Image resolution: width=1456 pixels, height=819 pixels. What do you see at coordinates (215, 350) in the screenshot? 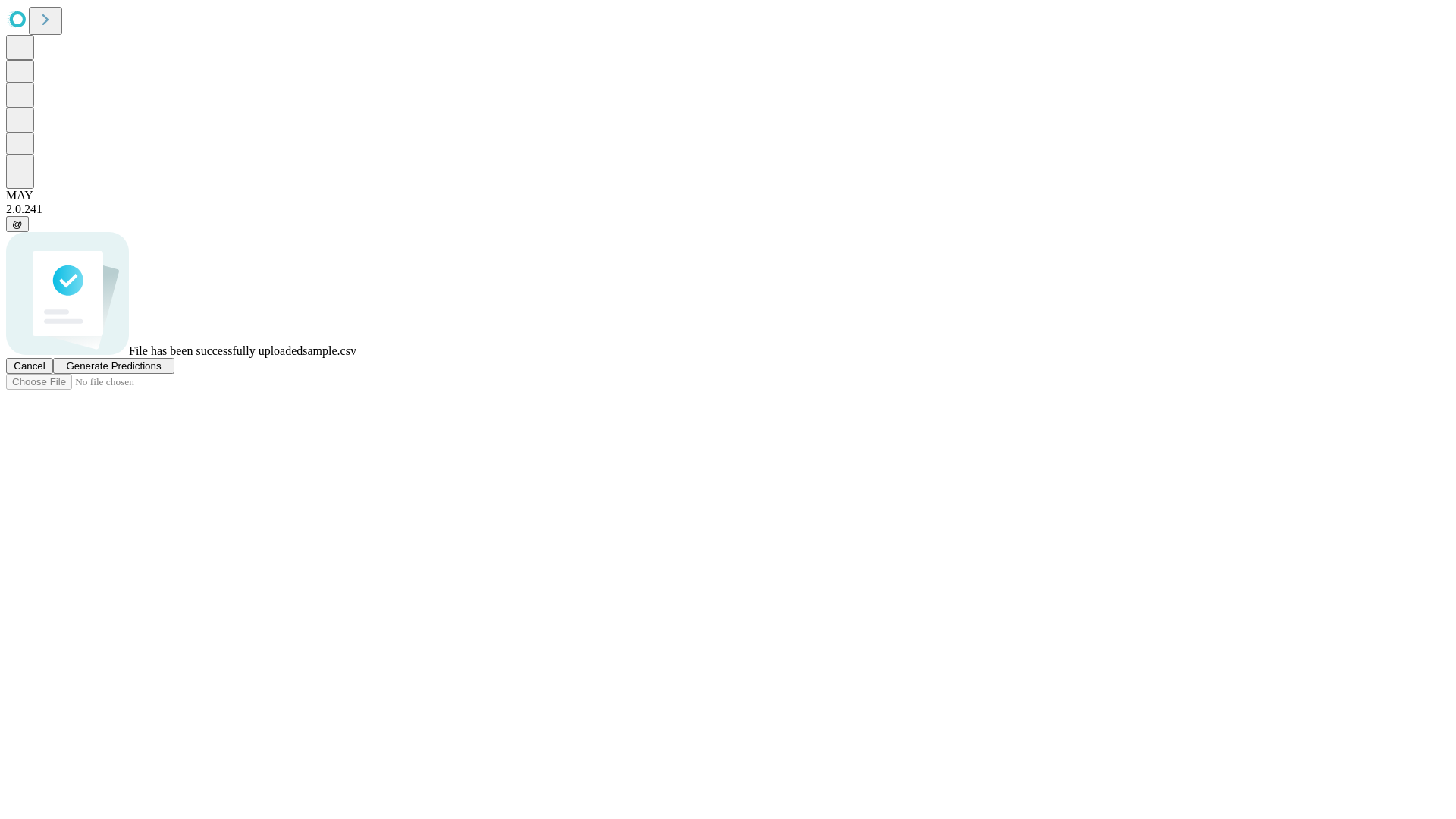
I see `span: File has been successfully uploaded` at bounding box center [215, 350].